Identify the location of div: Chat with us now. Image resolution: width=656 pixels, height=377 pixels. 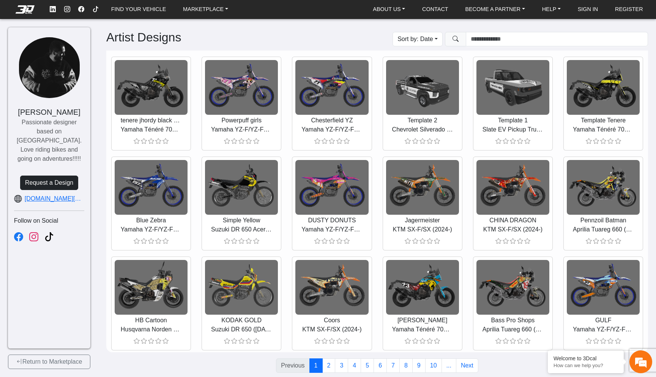
(95, 45).